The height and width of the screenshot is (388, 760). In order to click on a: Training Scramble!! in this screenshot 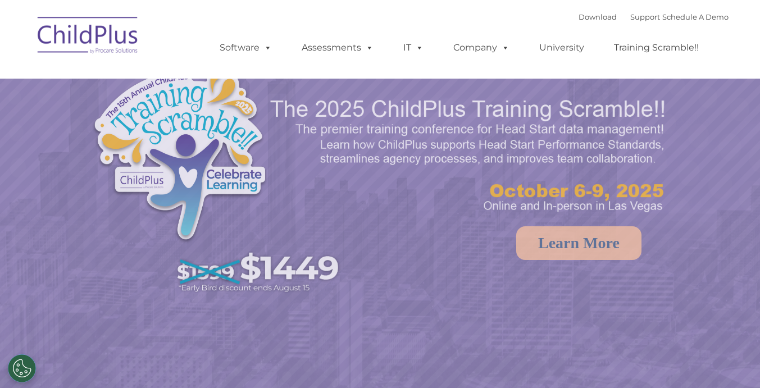, I will do `click(656, 48)`.